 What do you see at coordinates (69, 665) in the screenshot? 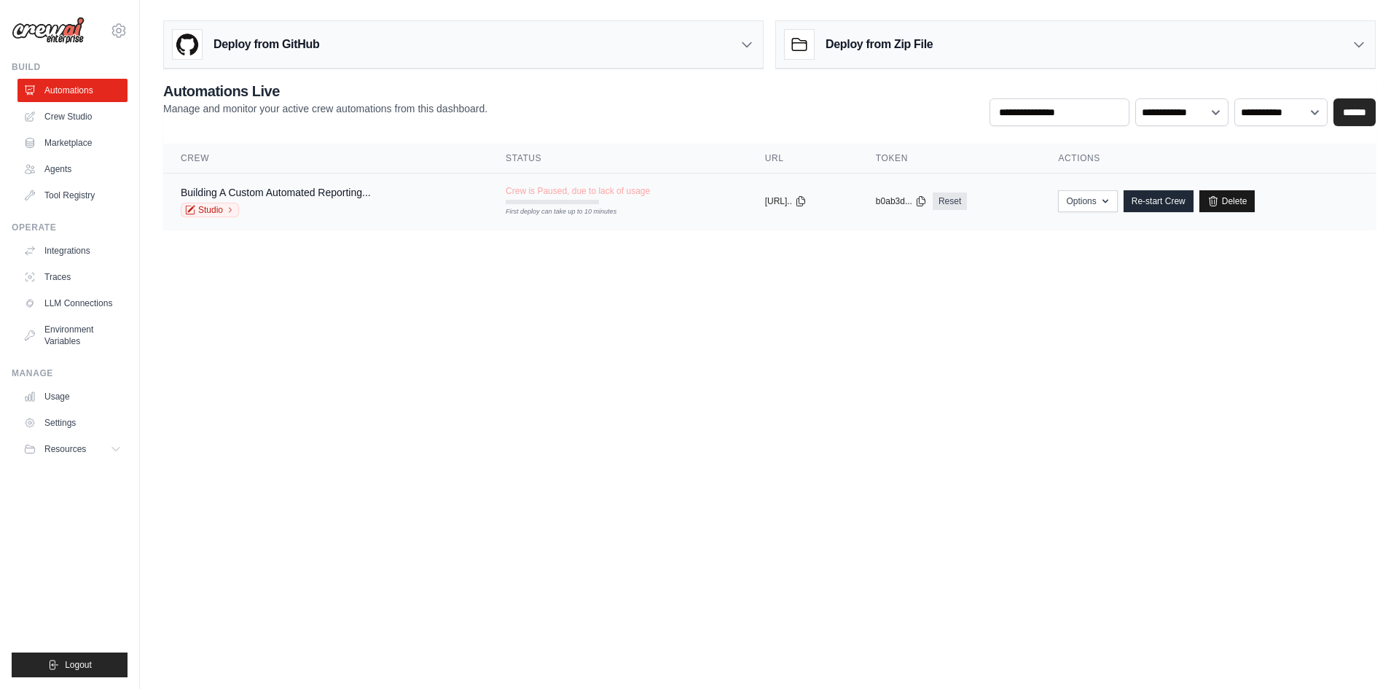
I see `button: Logout` at bounding box center [69, 665].